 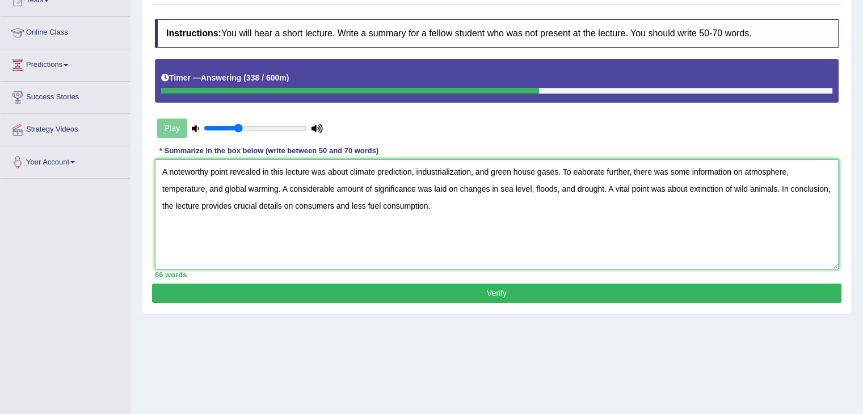 I want to click on h4: You will hear a short lecture. Write a summary for a fellow student who was not present at the le..., so click(x=497, y=33).